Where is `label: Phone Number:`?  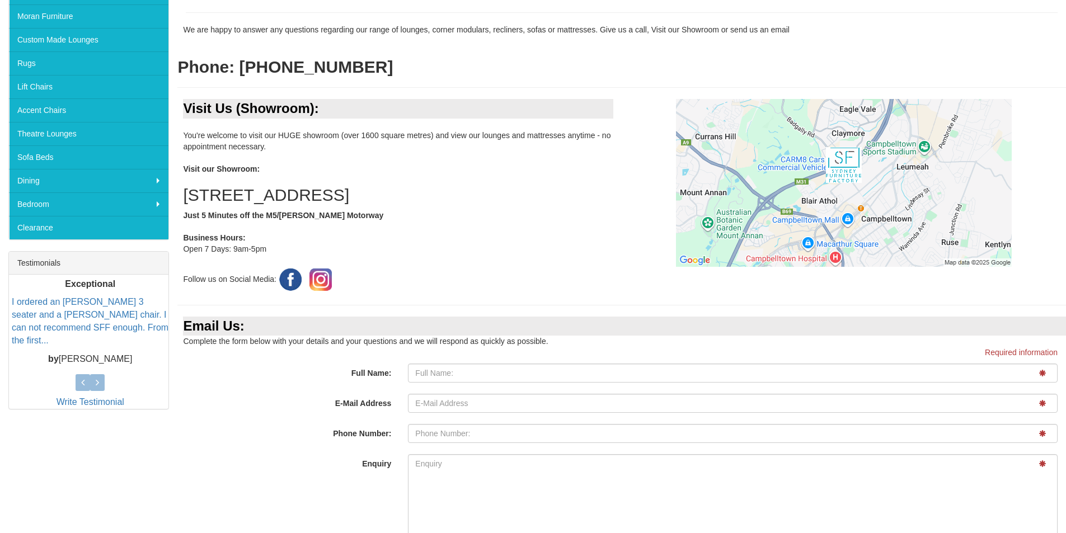 label: Phone Number: is located at coordinates (288, 431).